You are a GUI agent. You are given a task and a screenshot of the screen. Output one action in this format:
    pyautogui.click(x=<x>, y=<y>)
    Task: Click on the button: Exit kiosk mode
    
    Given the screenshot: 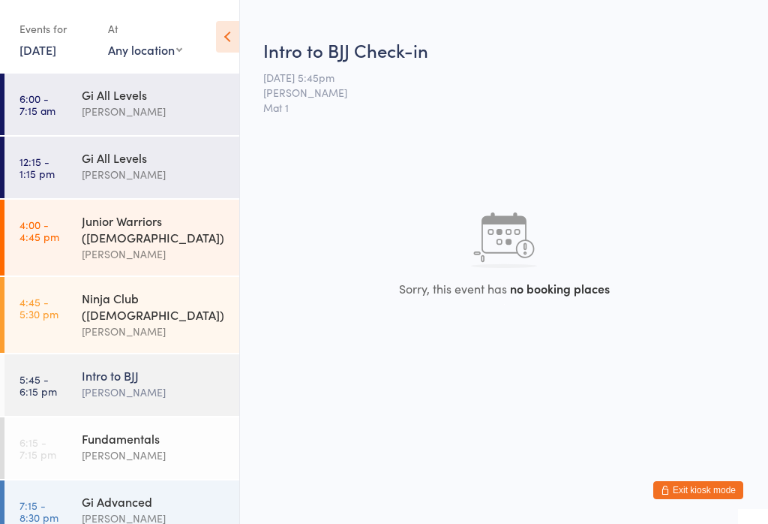 What is the action you would take?
    pyautogui.click(x=698, y=490)
    